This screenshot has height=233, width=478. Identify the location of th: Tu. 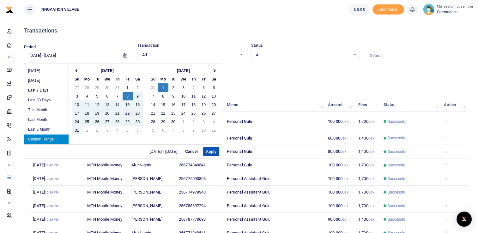
(173, 79).